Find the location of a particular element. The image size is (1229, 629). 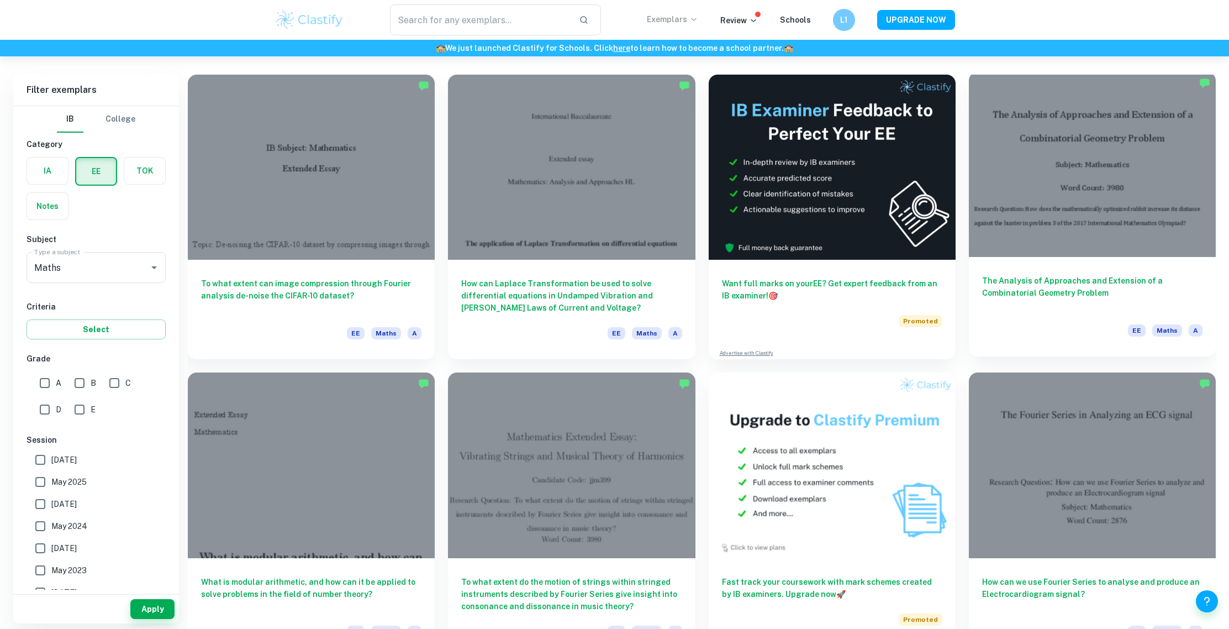

span: C is located at coordinates (128, 383).